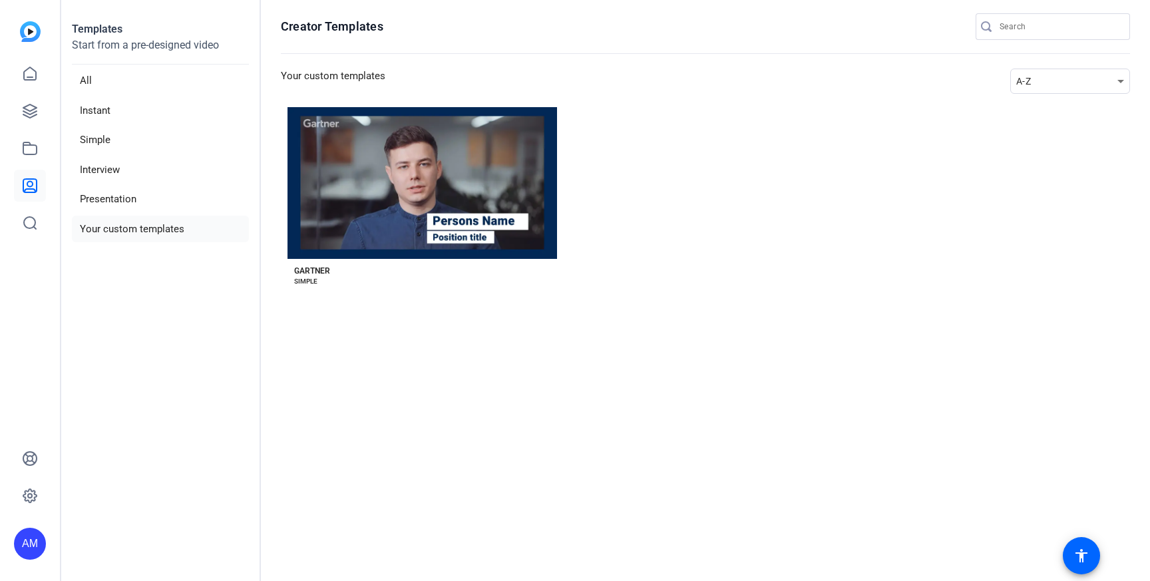 The image size is (1150, 581). I want to click on div: AM, so click(30, 544).